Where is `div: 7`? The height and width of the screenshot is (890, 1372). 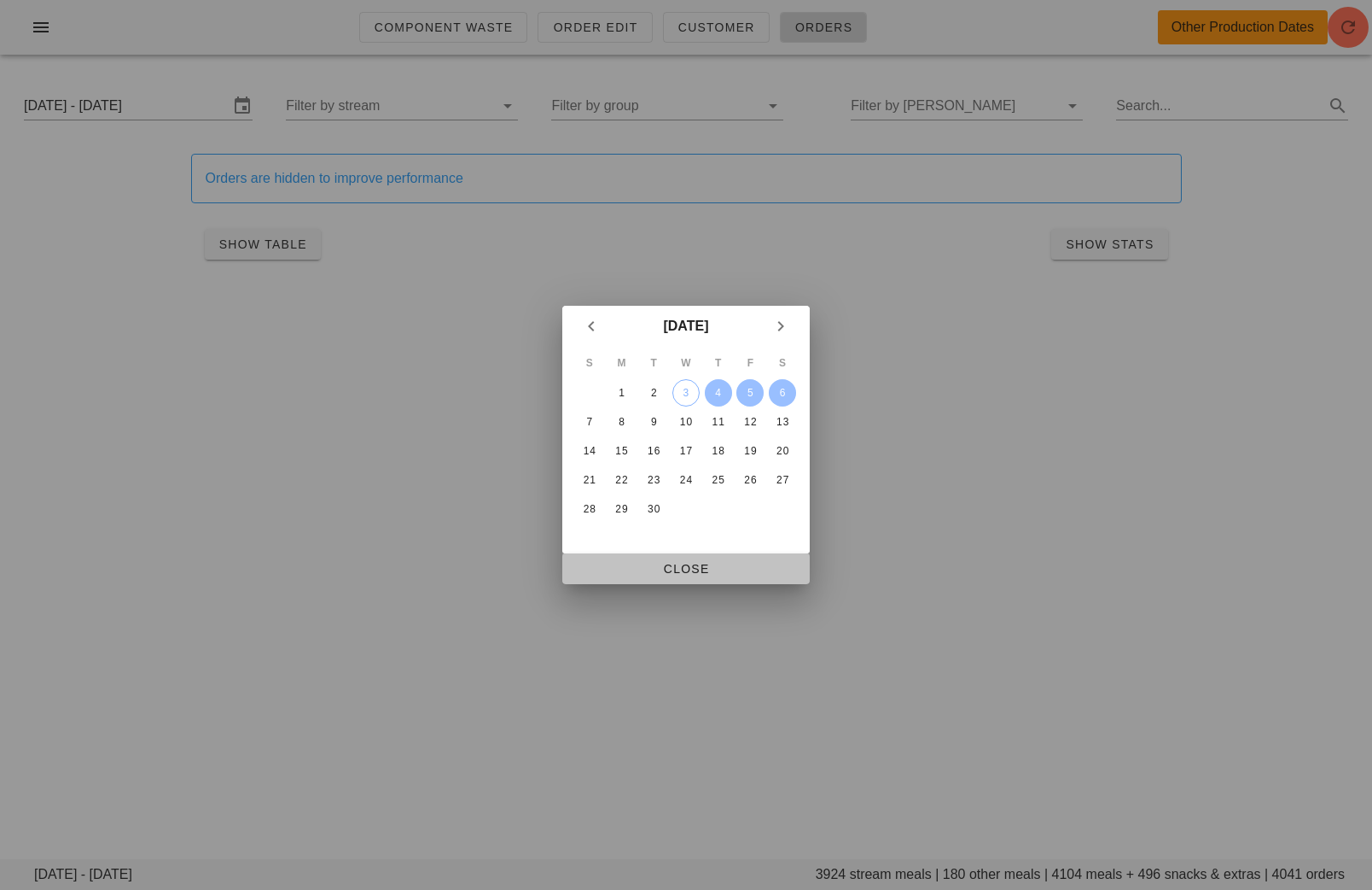
div: 7 is located at coordinates (589, 421).